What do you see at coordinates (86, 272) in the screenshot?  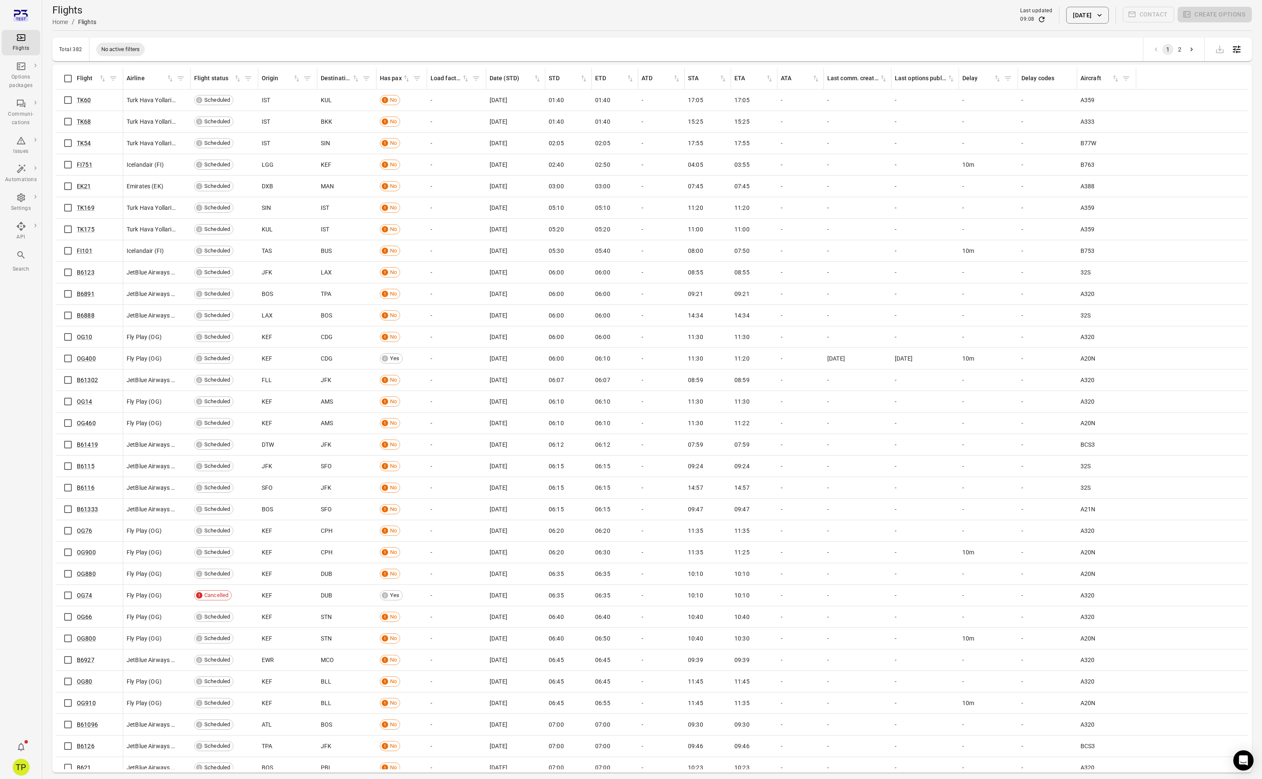 I see `a: B6123` at bounding box center [86, 272].